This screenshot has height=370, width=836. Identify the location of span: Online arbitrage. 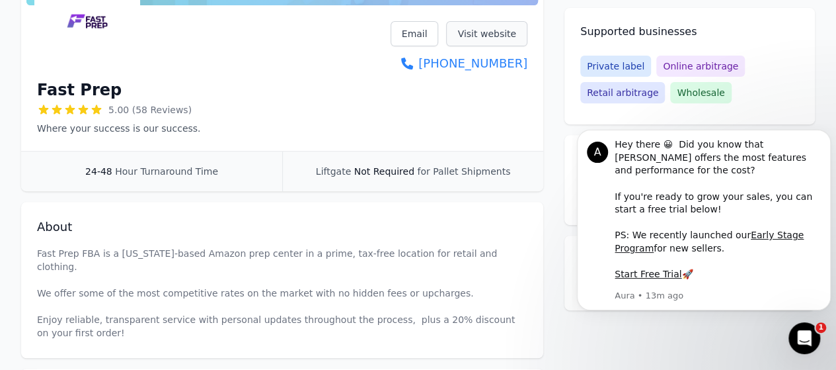
(701, 66).